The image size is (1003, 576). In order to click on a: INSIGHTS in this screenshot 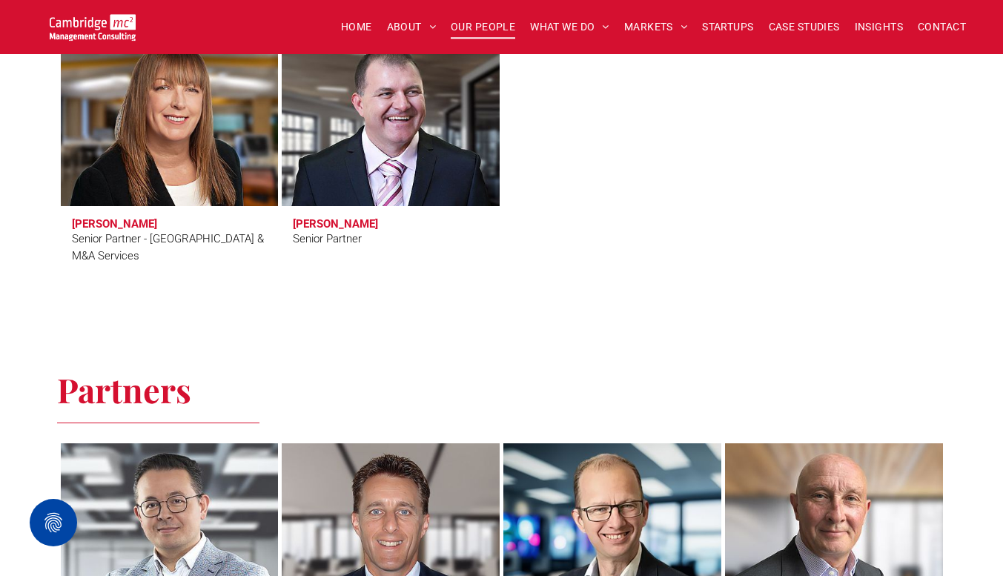, I will do `click(879, 27)`.